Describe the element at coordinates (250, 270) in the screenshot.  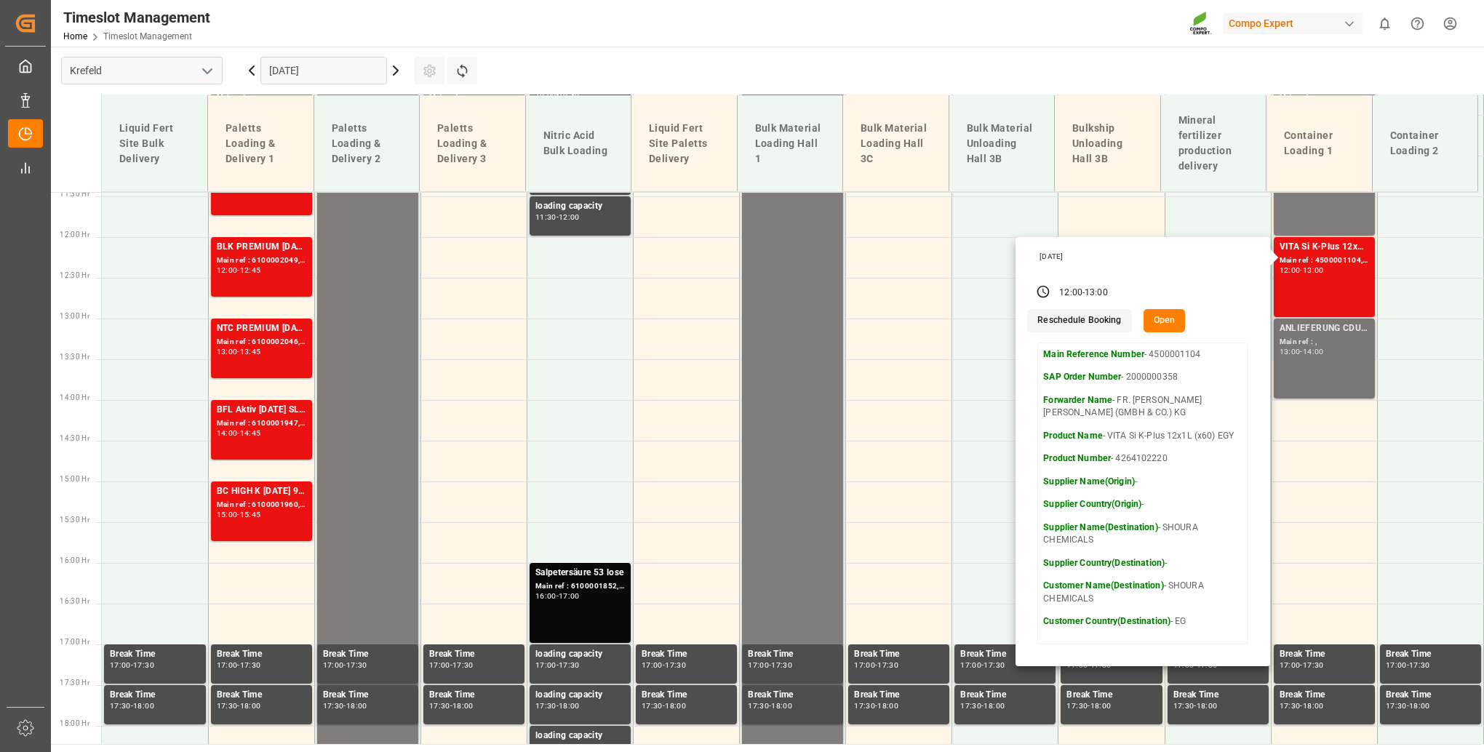
I see `div: 12:45` at that location.